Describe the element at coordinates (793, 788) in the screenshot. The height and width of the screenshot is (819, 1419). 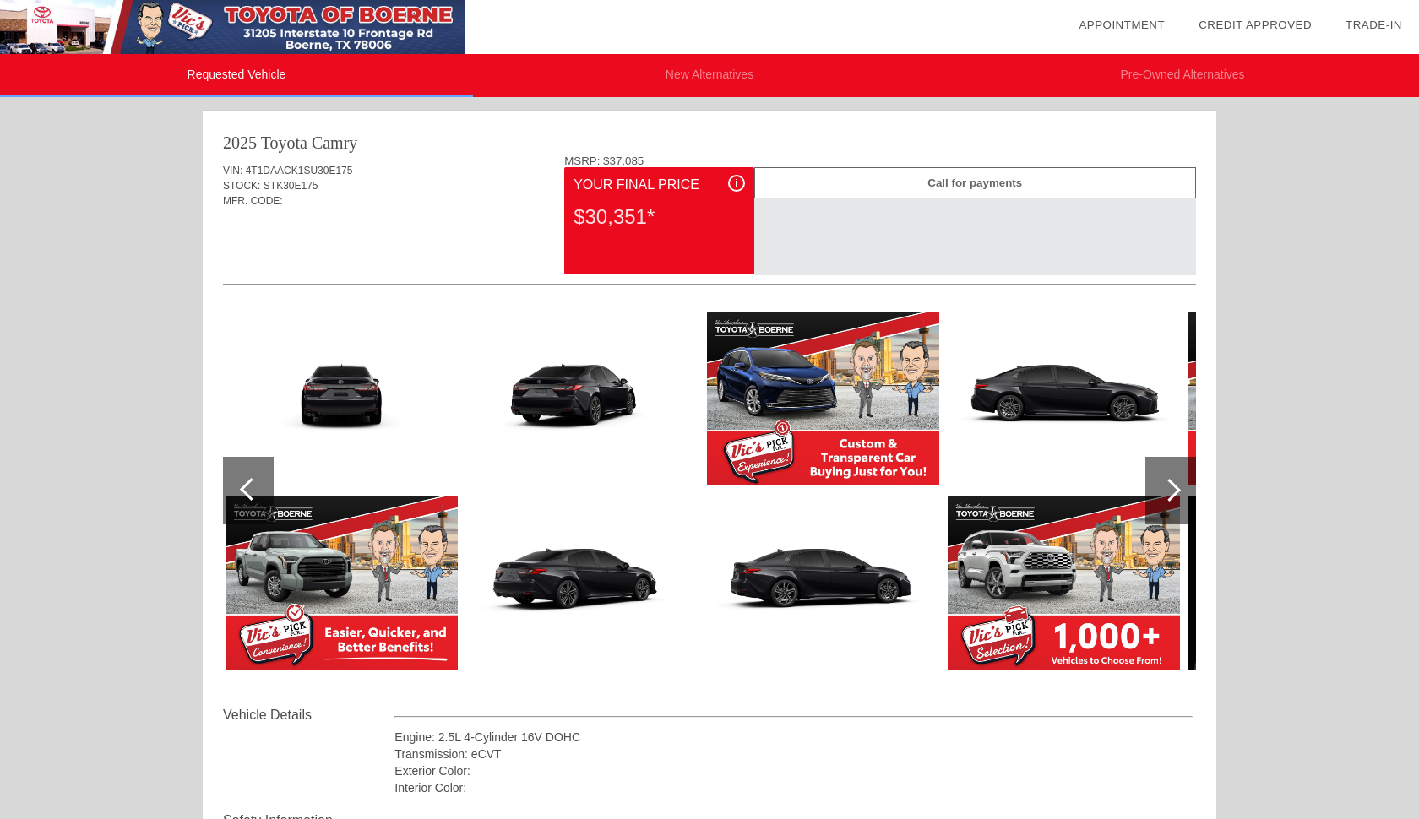
I see `div: Interior Color:` at that location.